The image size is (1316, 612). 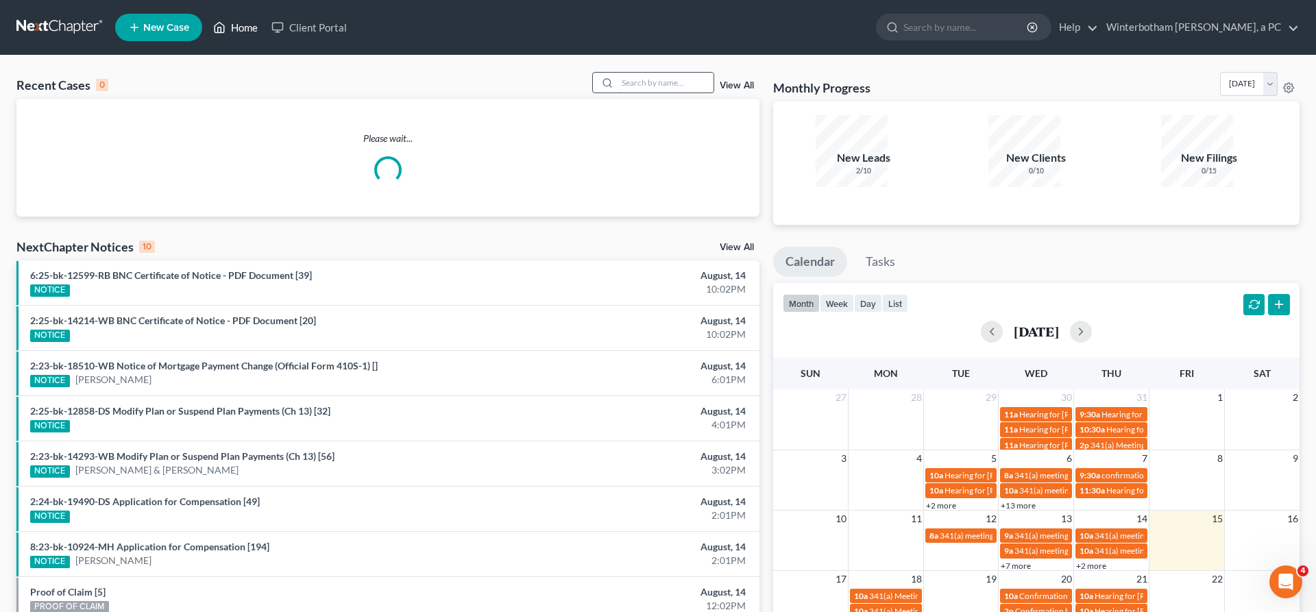 What do you see at coordinates (235, 27) in the screenshot?
I see `a: Home` at bounding box center [235, 27].